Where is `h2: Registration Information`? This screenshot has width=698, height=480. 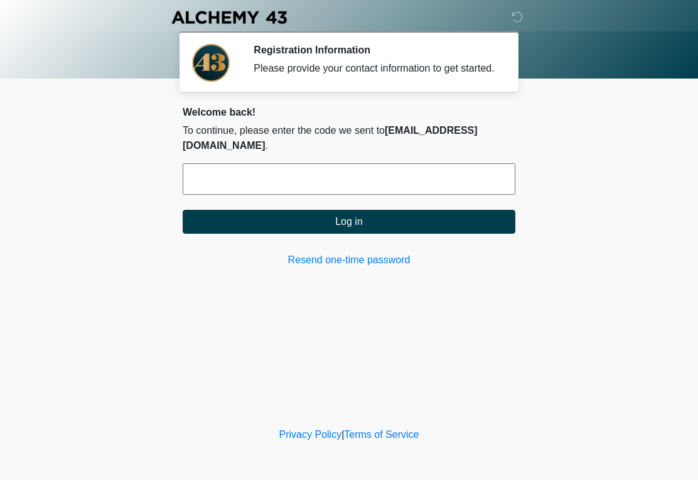
h2: Registration Information is located at coordinates (375, 50).